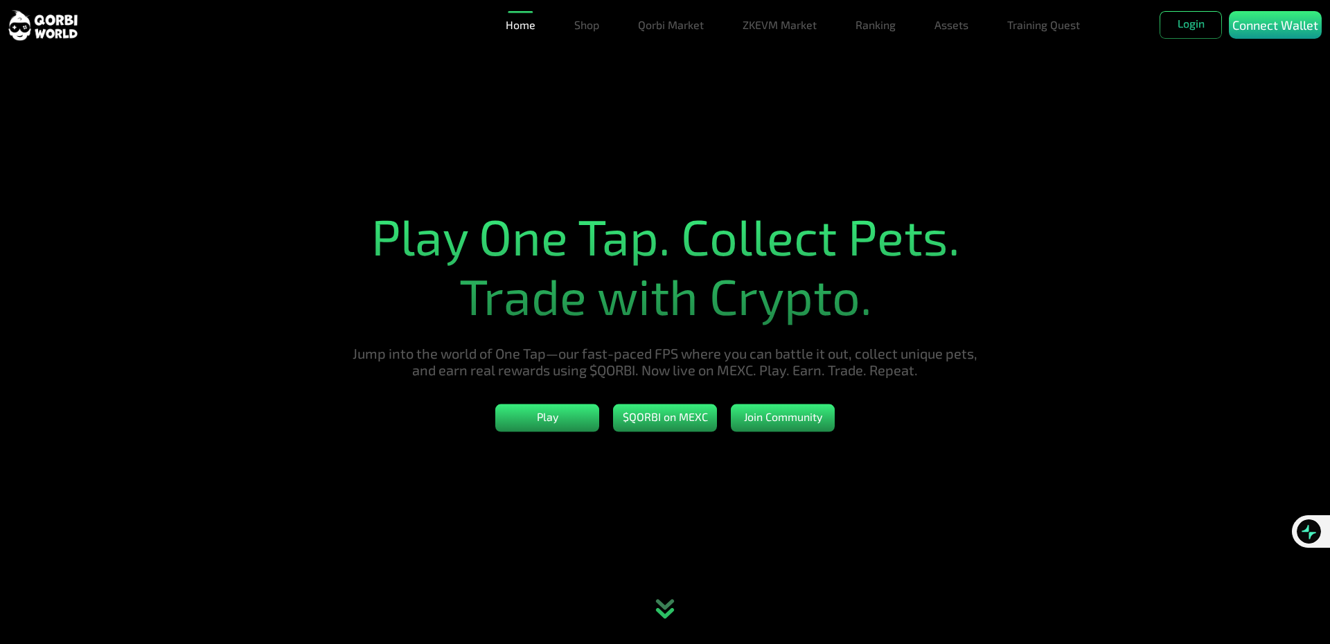 This screenshot has height=644, width=1330. Describe the element at coordinates (665, 613) in the screenshot. I see `div: animation` at that location.